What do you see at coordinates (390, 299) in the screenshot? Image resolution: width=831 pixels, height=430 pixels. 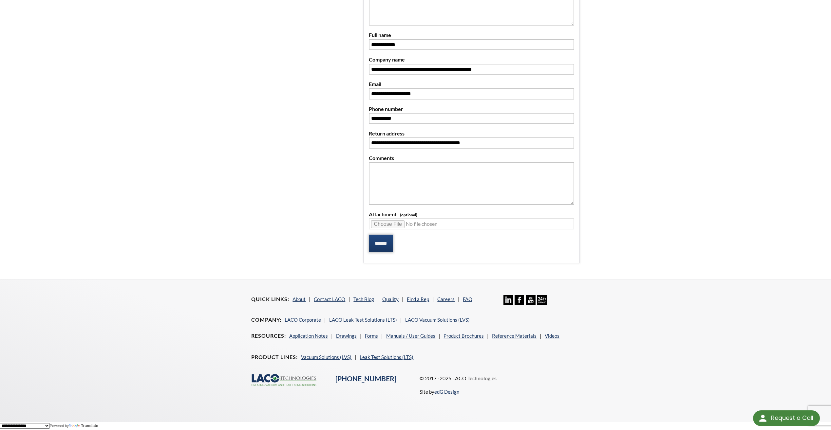 I see `a: Quality` at bounding box center [390, 299].